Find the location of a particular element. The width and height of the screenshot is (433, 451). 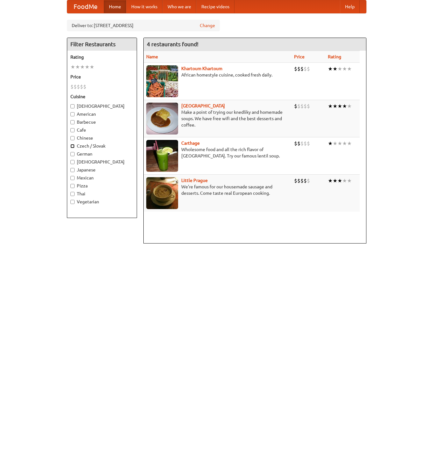

label: Barbecue is located at coordinates (102, 122).